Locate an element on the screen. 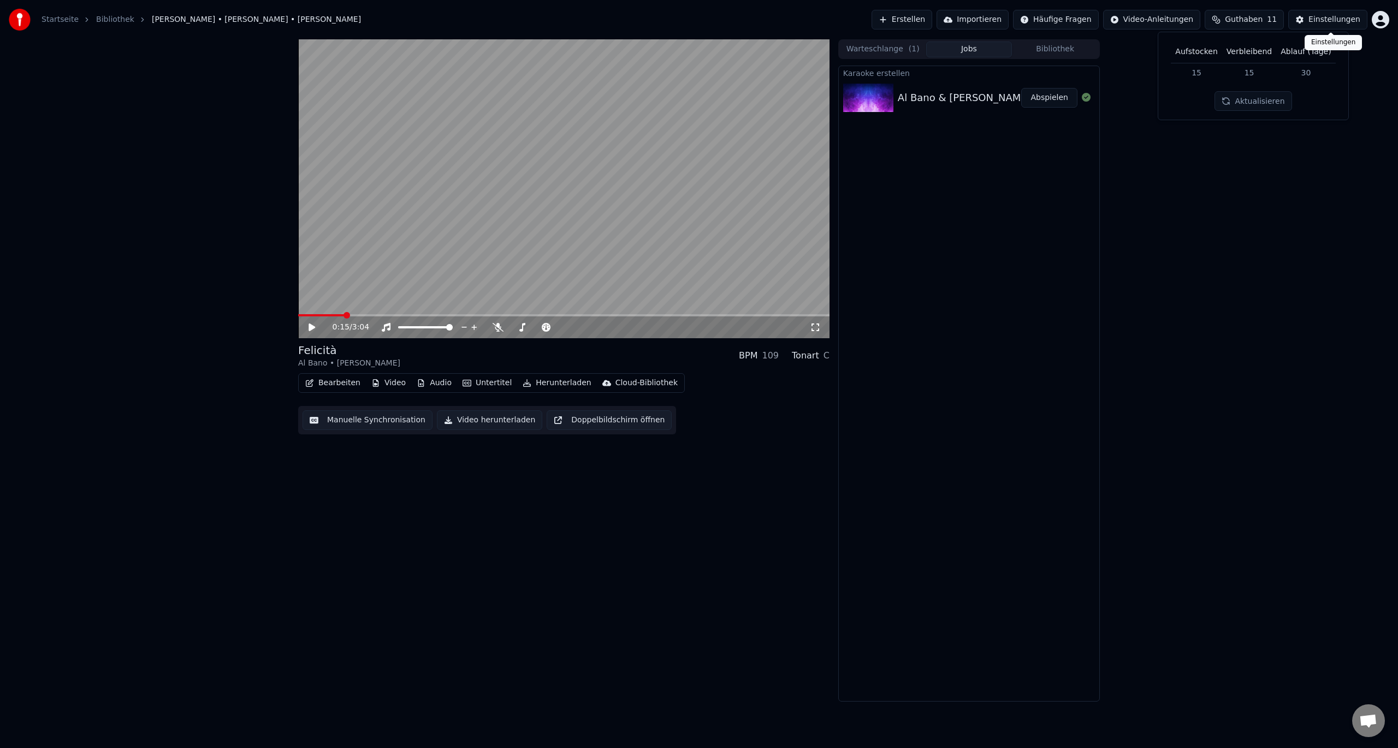  button: Häufige Fragen is located at coordinates (1056, 20).